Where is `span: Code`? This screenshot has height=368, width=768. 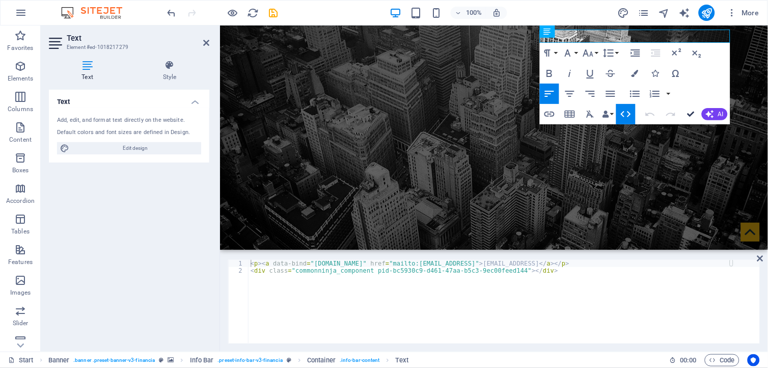
span: Code is located at coordinates (722, 360).